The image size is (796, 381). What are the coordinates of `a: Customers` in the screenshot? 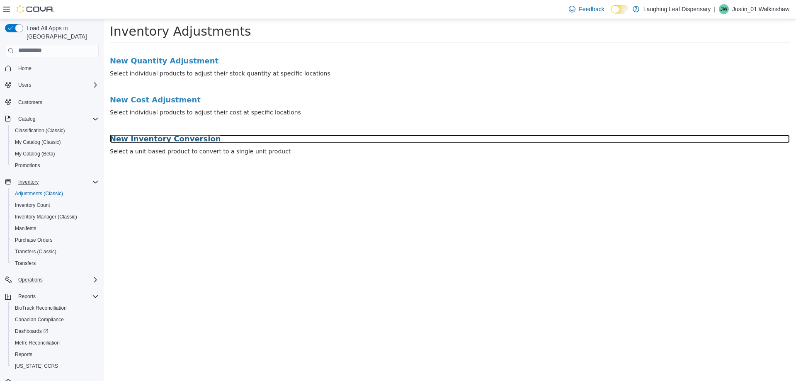 It's located at (30, 102).